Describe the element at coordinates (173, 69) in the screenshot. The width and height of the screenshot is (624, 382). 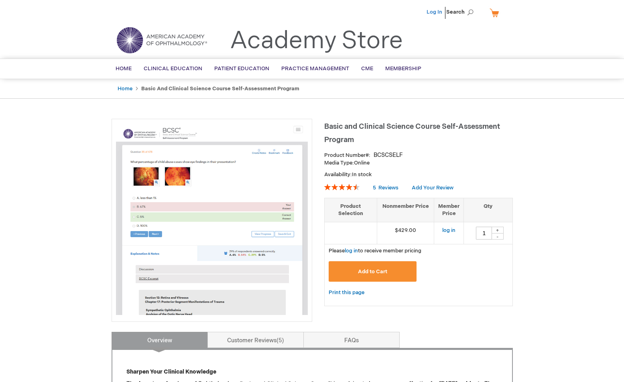
I see `span: Clinical Education` at that location.